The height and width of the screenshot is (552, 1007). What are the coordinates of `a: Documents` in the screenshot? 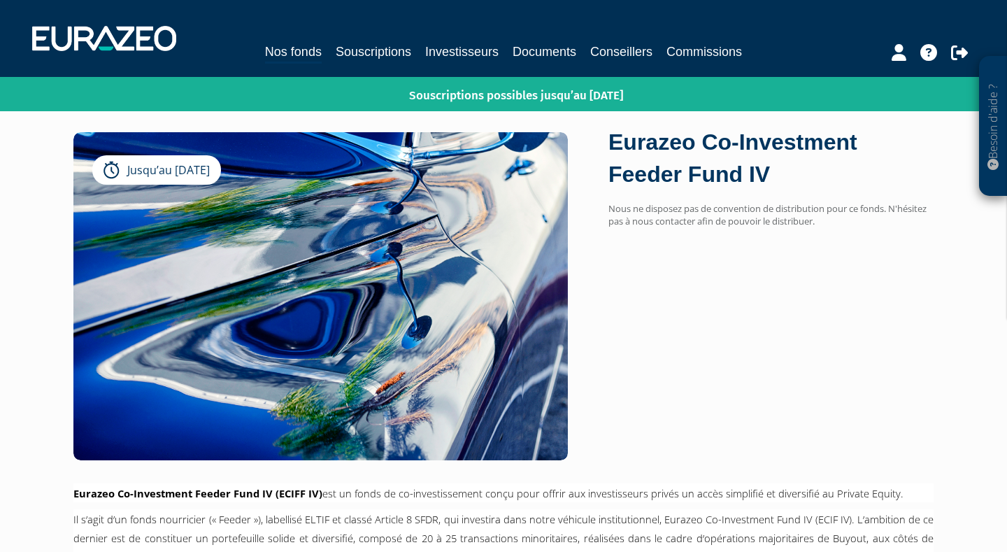 It's located at (544, 52).